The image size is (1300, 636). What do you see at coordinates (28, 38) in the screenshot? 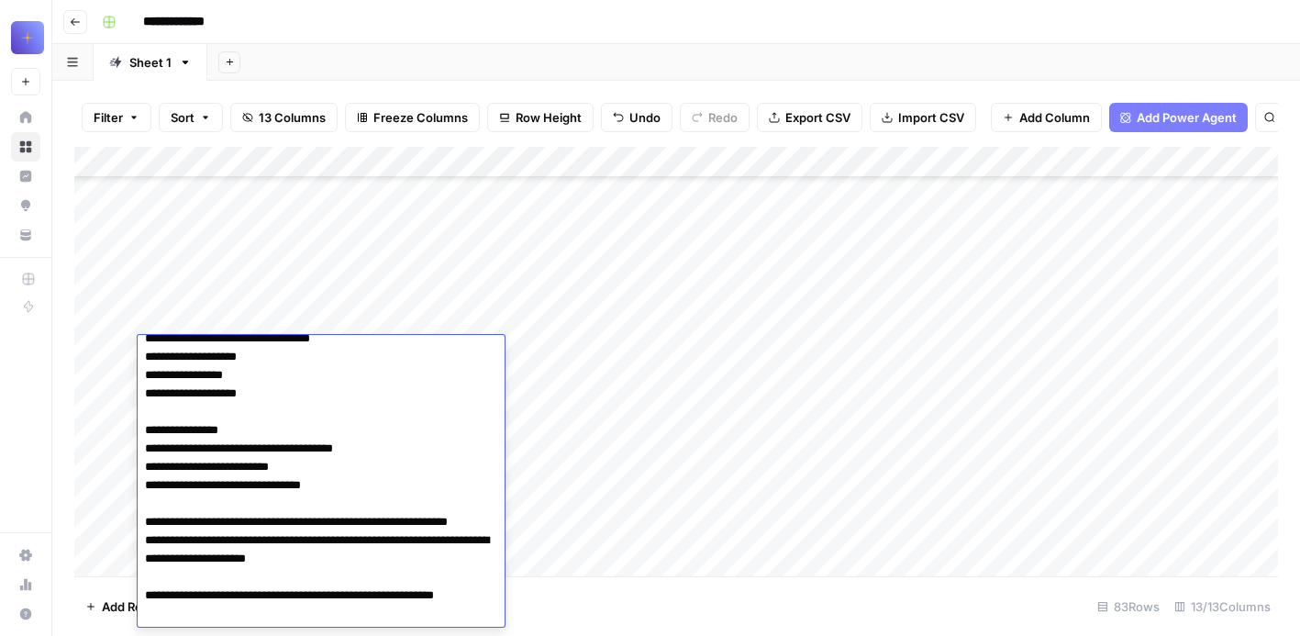
I see `img: PC Logo` at bounding box center [28, 38].